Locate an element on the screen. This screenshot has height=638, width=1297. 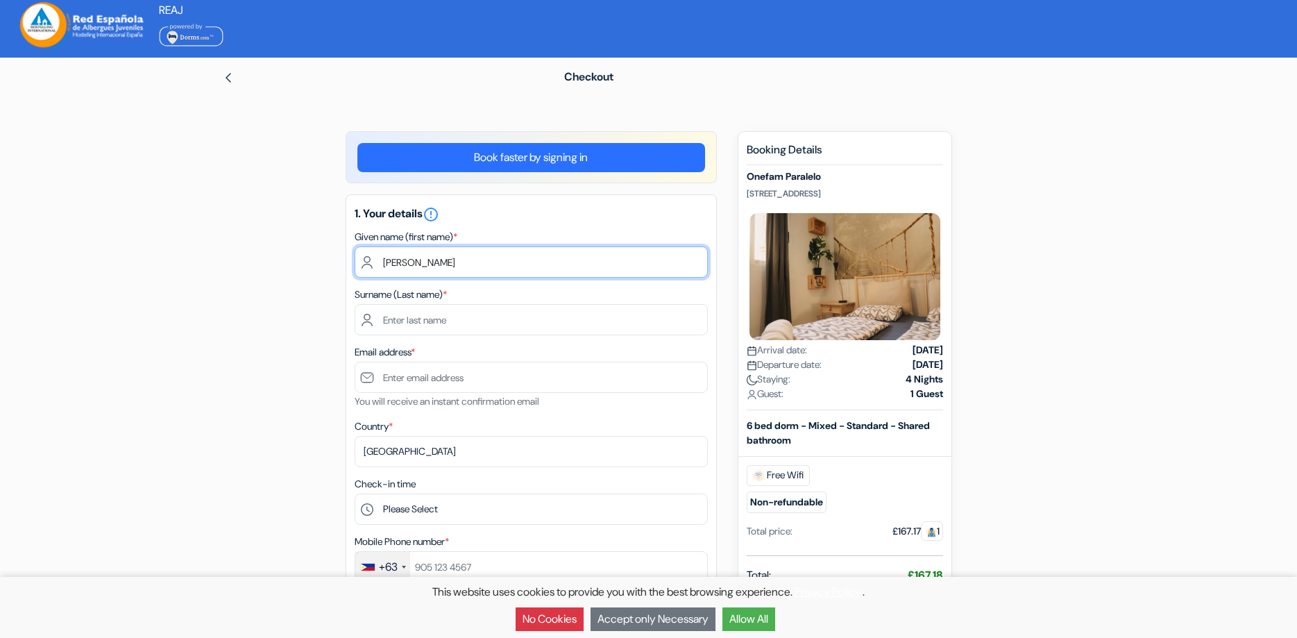
button: Allow All is located at coordinates (749, 619).